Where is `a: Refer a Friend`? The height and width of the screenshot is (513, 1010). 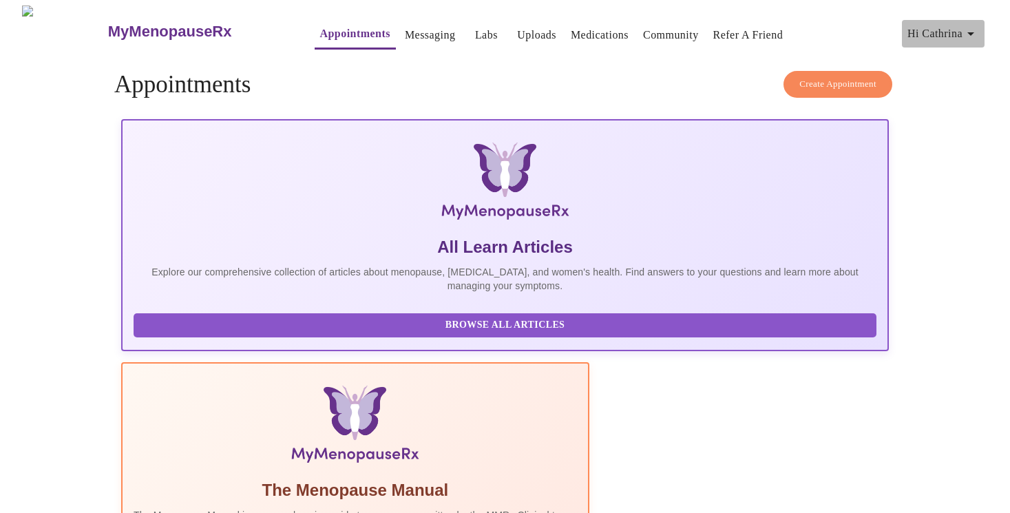
a: Refer a Friend is located at coordinates (748, 35).